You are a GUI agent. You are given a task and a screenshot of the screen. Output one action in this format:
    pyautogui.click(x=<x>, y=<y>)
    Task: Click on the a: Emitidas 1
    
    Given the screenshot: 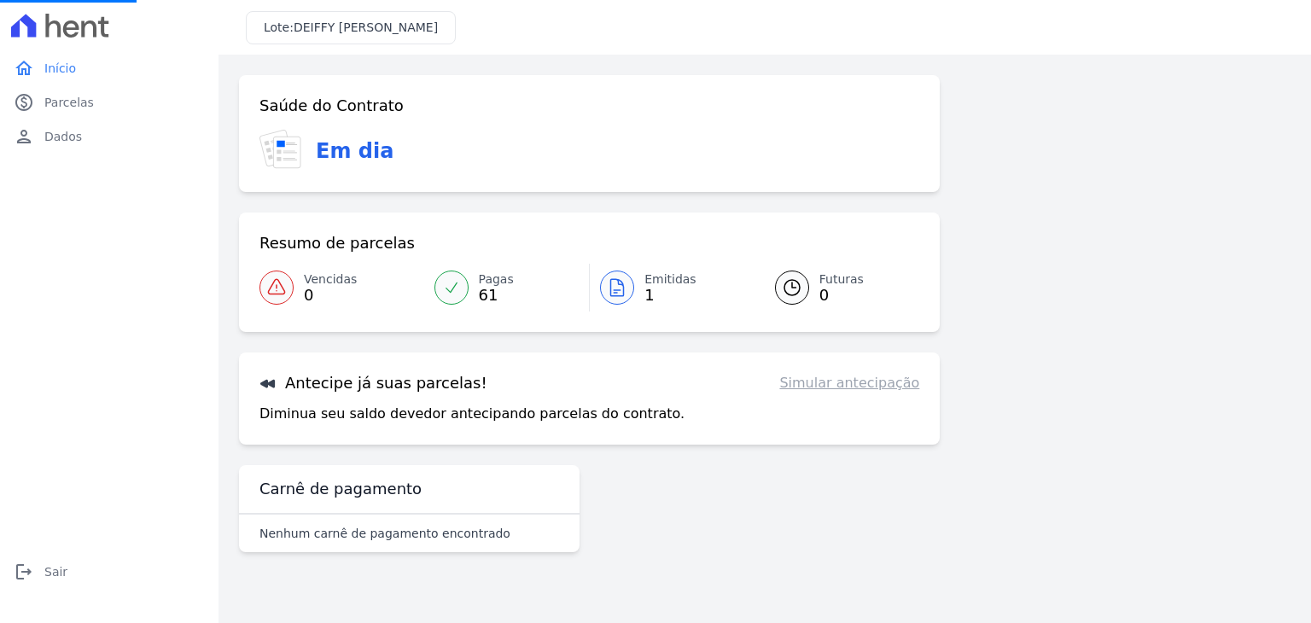 What is the action you would take?
    pyautogui.click(x=672, y=288)
    